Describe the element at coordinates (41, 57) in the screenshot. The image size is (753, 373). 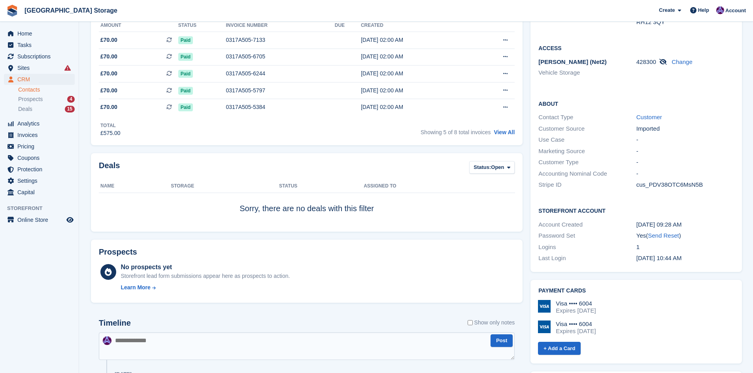
I see `span: Subscriptions` at that location.